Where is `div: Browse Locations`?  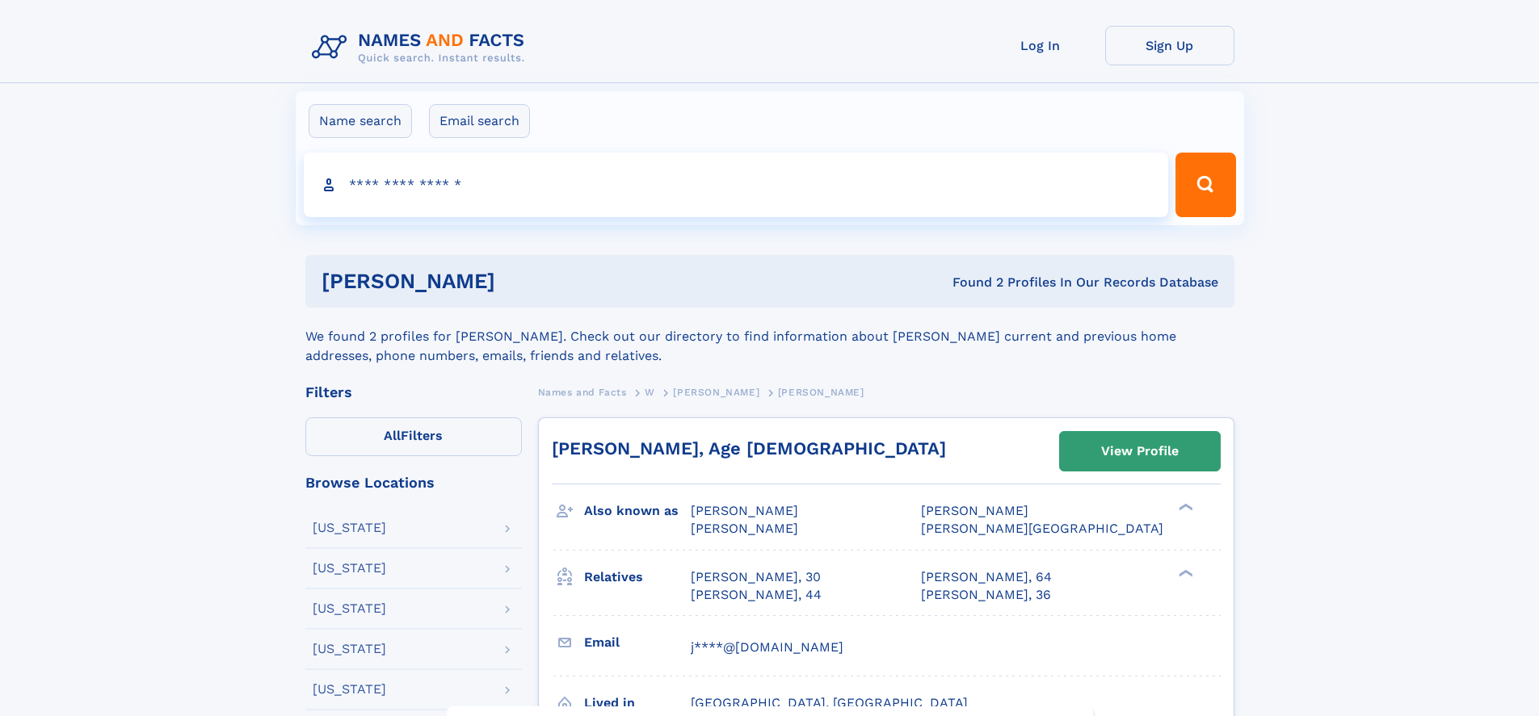 div: Browse Locations is located at coordinates (414, 483).